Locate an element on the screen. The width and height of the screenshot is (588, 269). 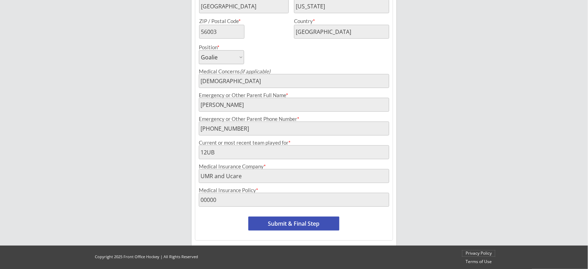
a: Privacy Policy is located at coordinates (479, 253).